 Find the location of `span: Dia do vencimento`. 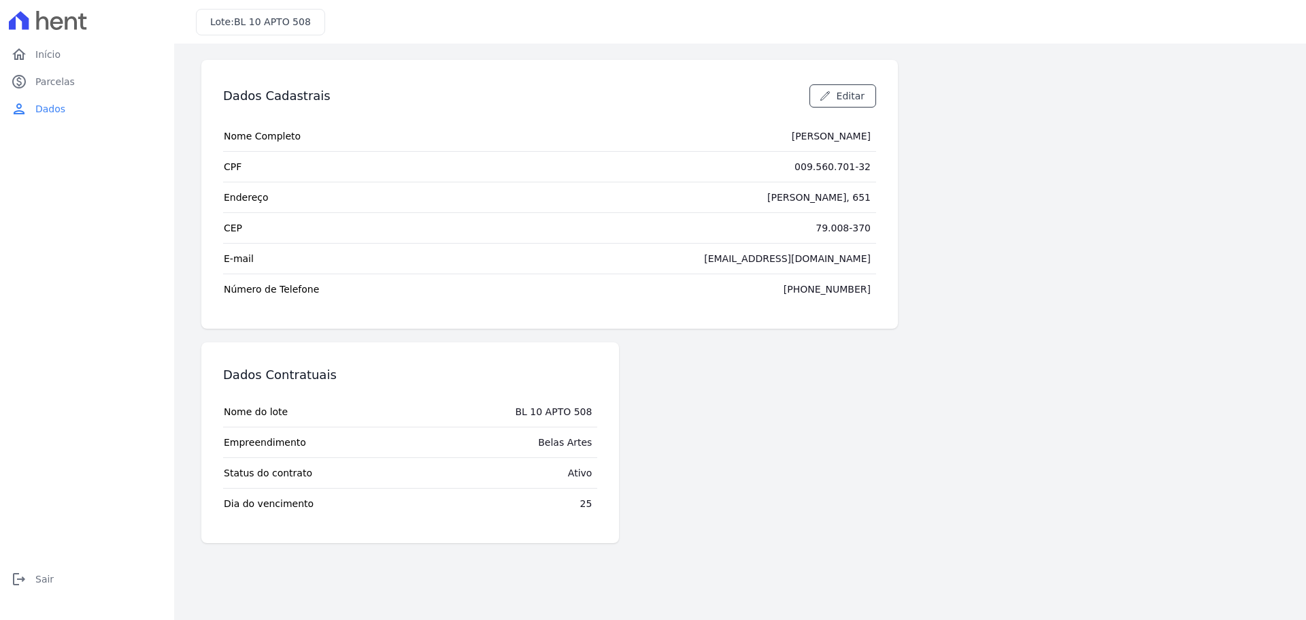

span: Dia do vencimento is located at coordinates (269, 503).